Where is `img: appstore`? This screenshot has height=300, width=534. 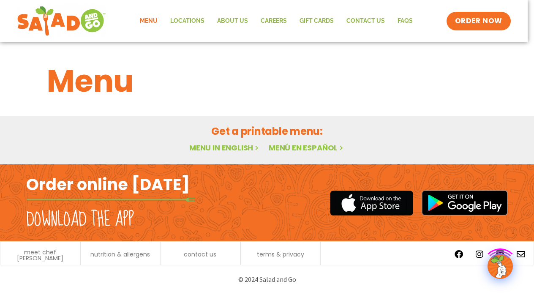
img: appstore is located at coordinates (372, 203).